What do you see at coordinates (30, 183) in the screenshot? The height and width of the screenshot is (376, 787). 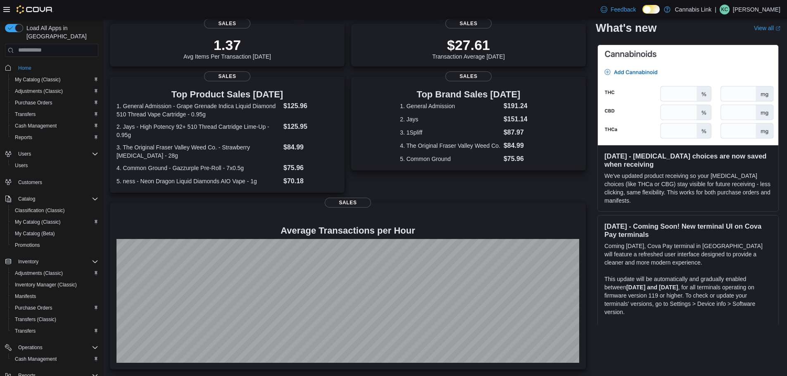 I see `a: Customers` at bounding box center [30, 183].